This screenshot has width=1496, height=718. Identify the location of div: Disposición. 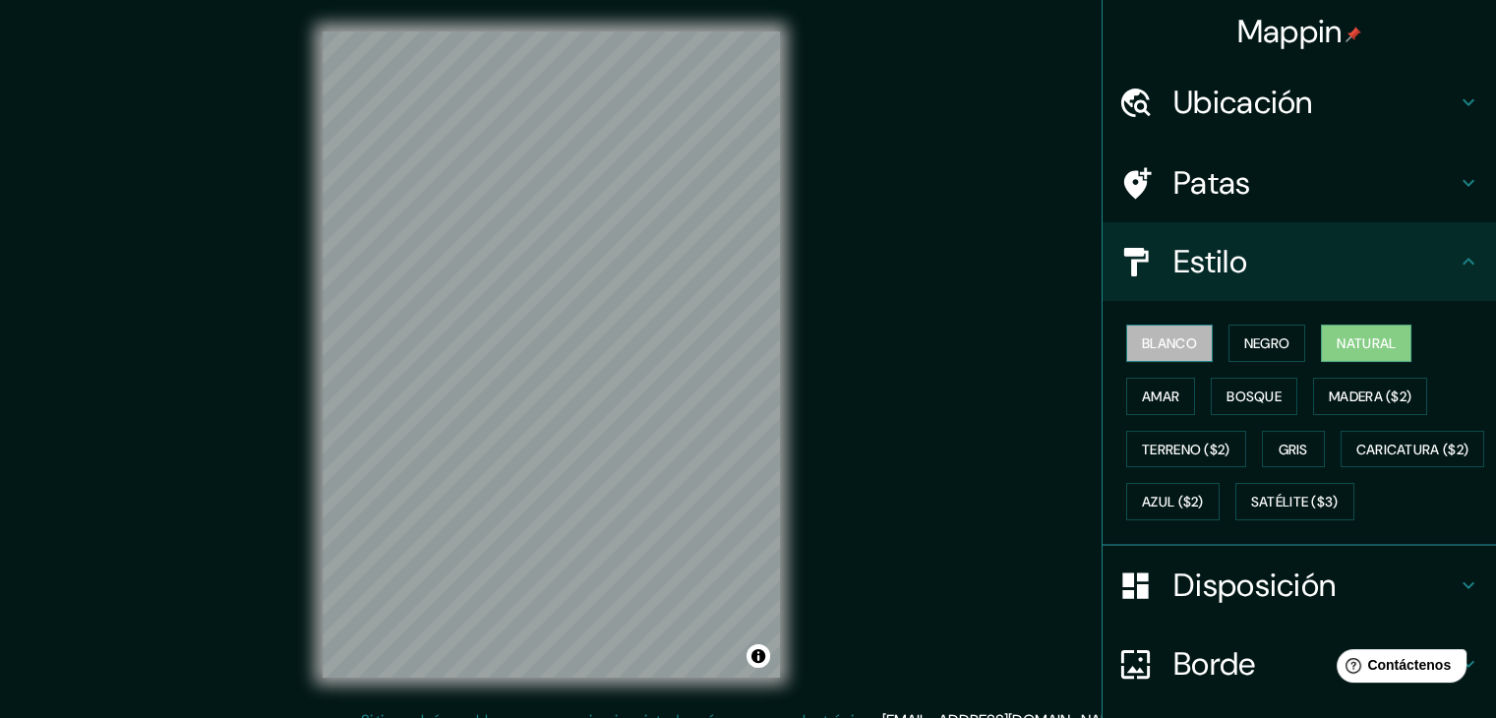
(1299, 585).